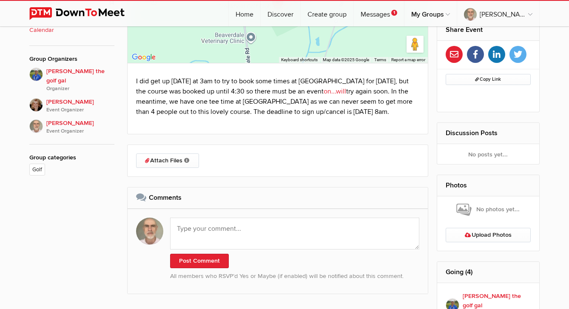  Describe the element at coordinates (83, 14) in the screenshot. I see `img: DownToMeet` at that location.